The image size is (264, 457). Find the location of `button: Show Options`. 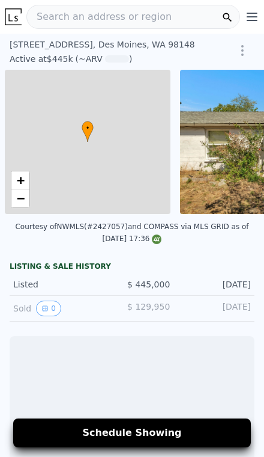

button: Show Options is located at coordinates (243, 50).